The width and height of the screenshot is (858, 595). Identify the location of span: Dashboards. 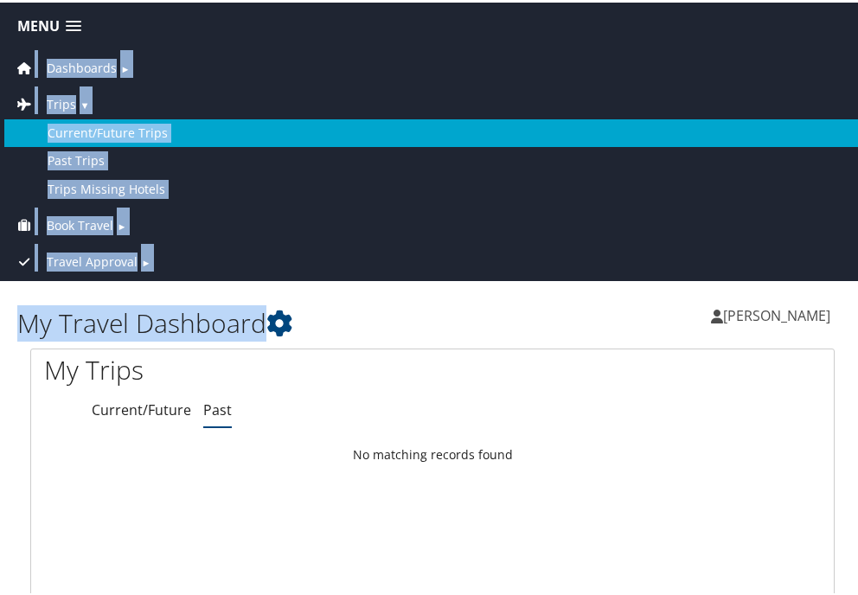
(81, 66).